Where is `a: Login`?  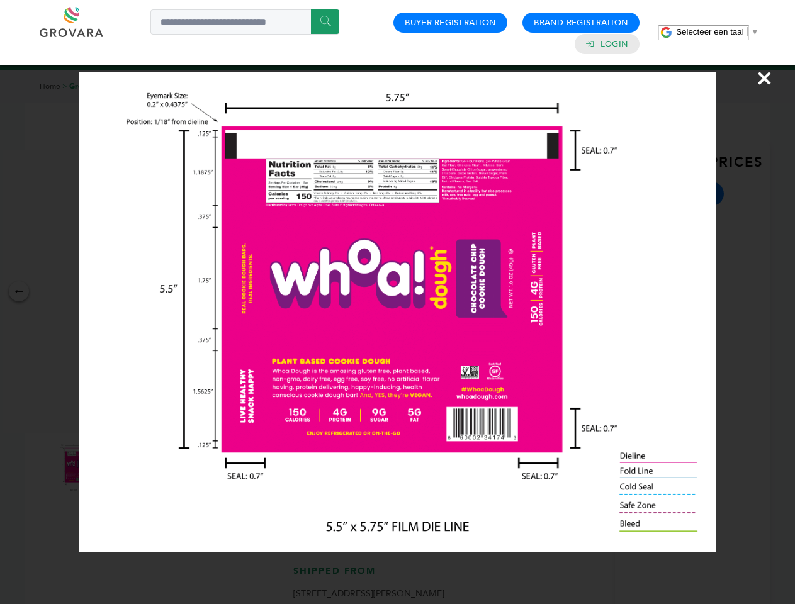
a: Login is located at coordinates (614, 44).